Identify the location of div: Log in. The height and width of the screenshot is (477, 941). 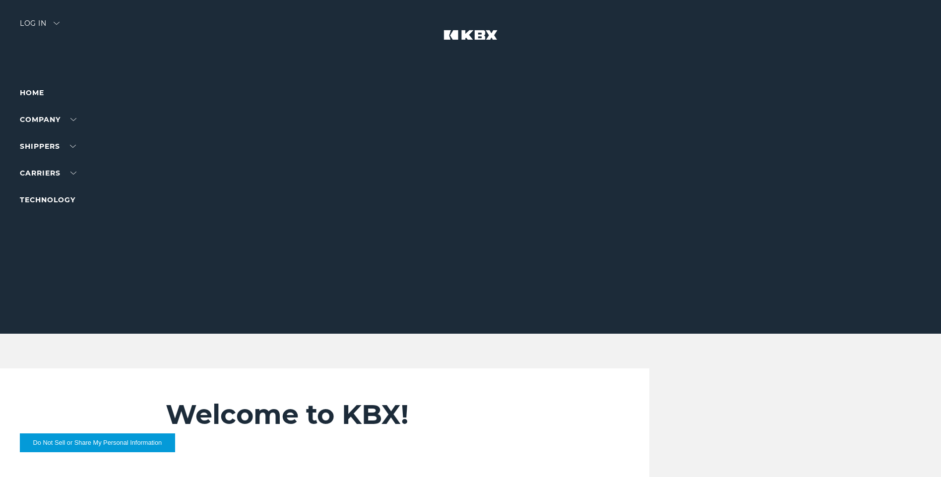
(40, 27).